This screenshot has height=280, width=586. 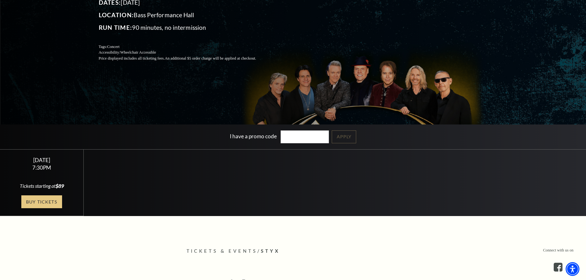 I want to click on span: Run Time:, so click(x=115, y=27).